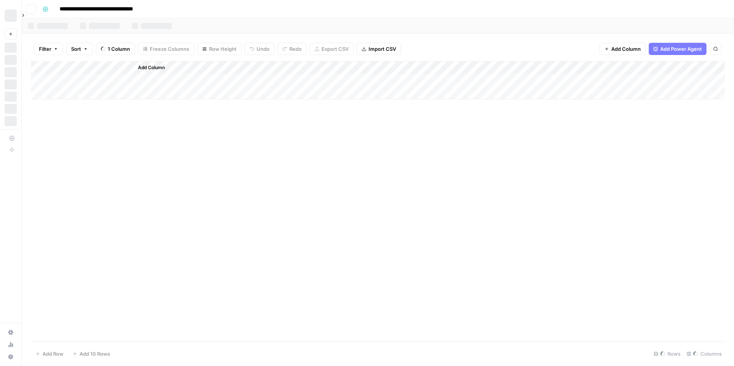 This screenshot has width=734, height=366. What do you see at coordinates (263, 49) in the screenshot?
I see `span: Undo` at bounding box center [263, 49].